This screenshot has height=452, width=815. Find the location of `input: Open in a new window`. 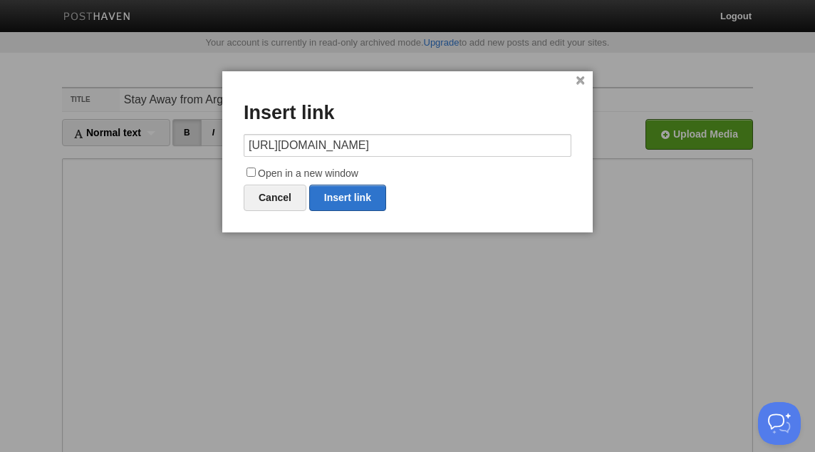

input: Open in a new window is located at coordinates (251, 172).